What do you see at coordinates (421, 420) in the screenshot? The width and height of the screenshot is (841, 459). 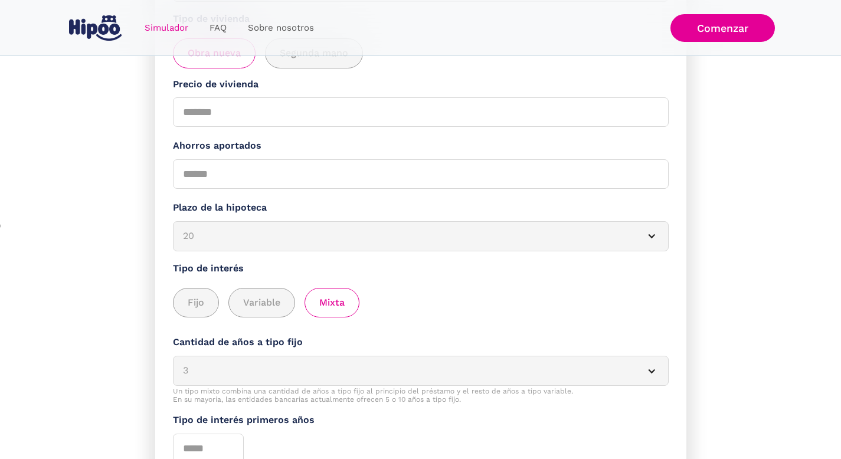 I see `label: Tipo de interés primeros años` at bounding box center [421, 420].